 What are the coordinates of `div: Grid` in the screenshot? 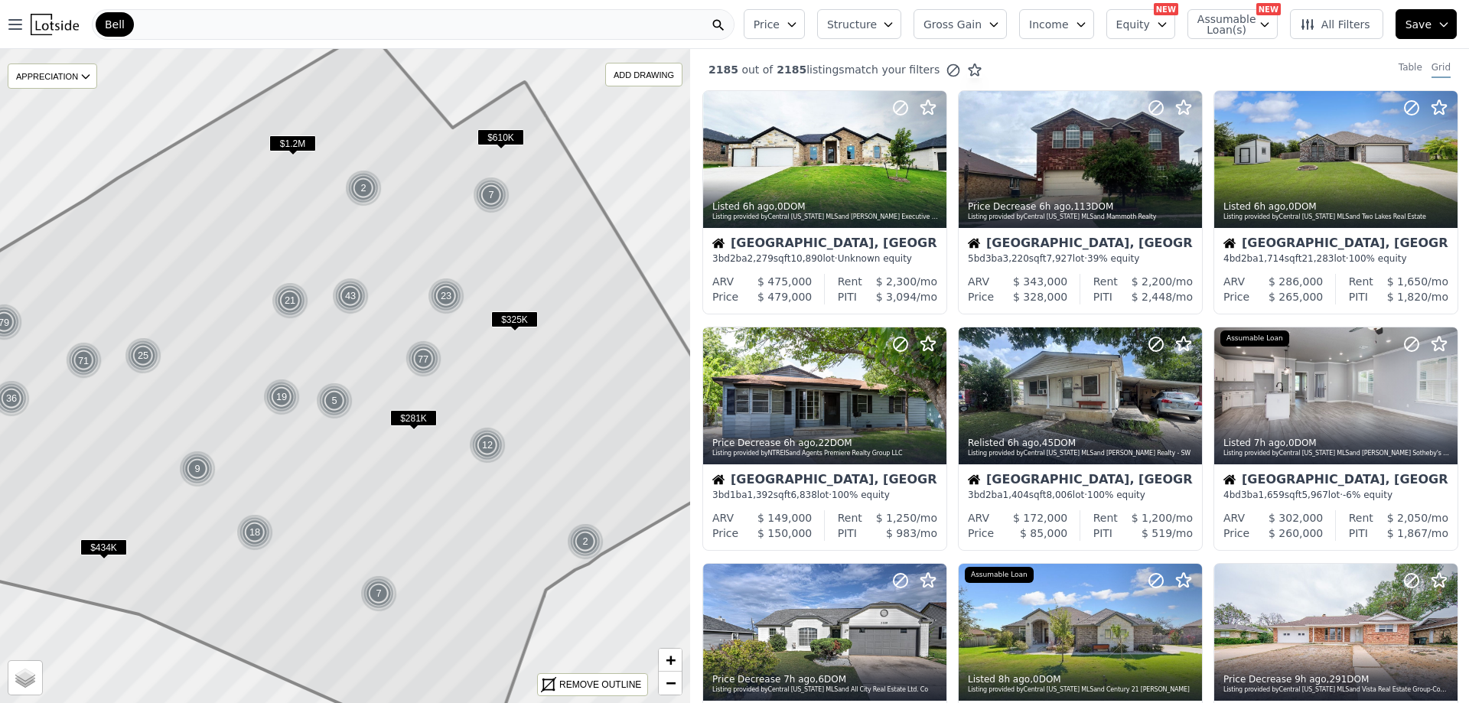 It's located at (1440, 70).